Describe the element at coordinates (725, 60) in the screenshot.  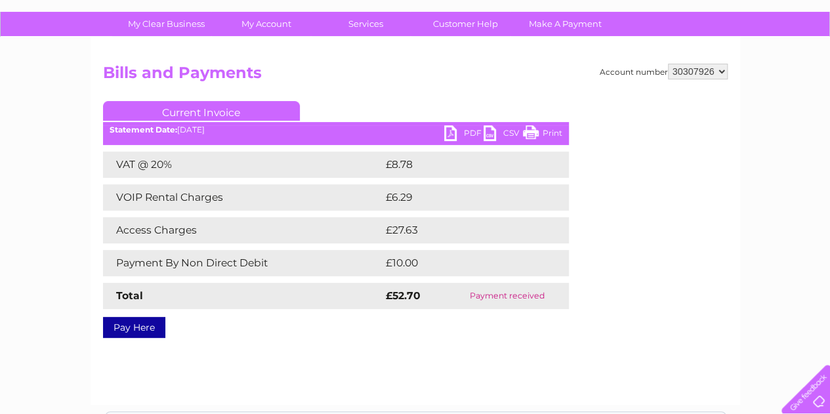
I see `a: Blog` at that location.